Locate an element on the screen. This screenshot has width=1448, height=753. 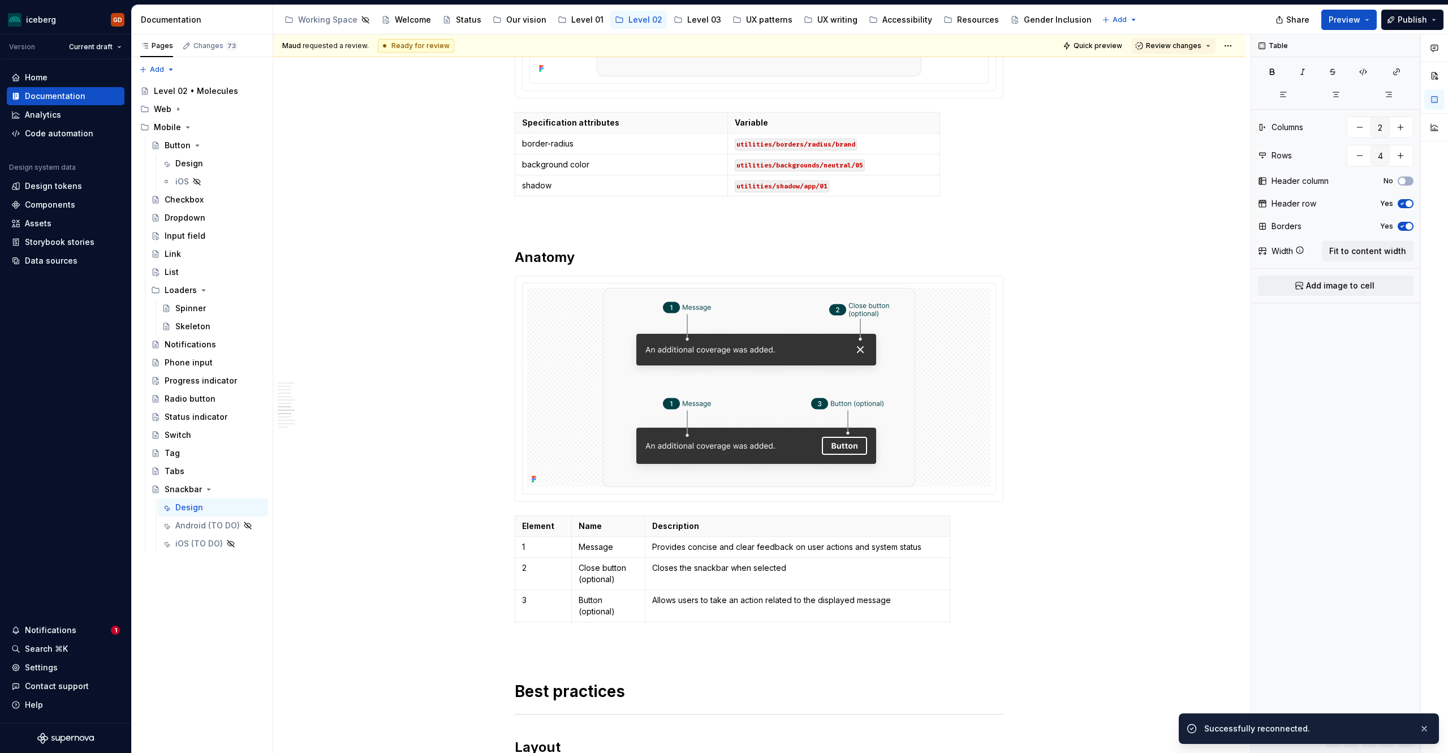
button: Search ⌘K is located at coordinates (66, 649).